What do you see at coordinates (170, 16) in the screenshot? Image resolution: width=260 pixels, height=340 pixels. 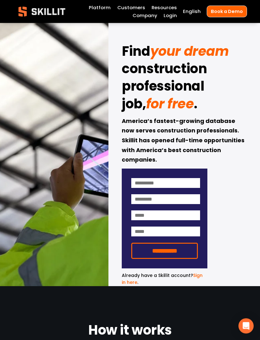 I see `a: Login` at bounding box center [170, 16].